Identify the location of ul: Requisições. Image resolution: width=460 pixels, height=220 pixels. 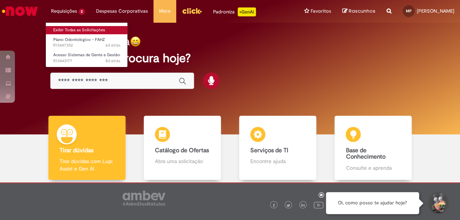
(86, 45).